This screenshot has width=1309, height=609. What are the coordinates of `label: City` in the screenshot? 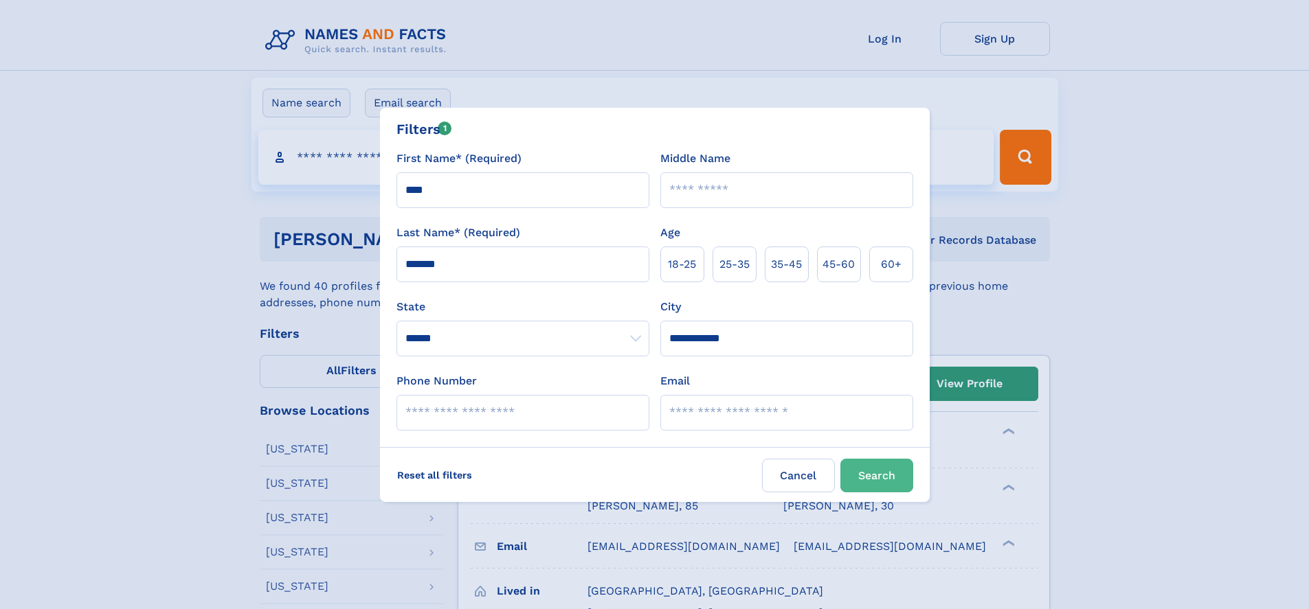 It's located at (671, 307).